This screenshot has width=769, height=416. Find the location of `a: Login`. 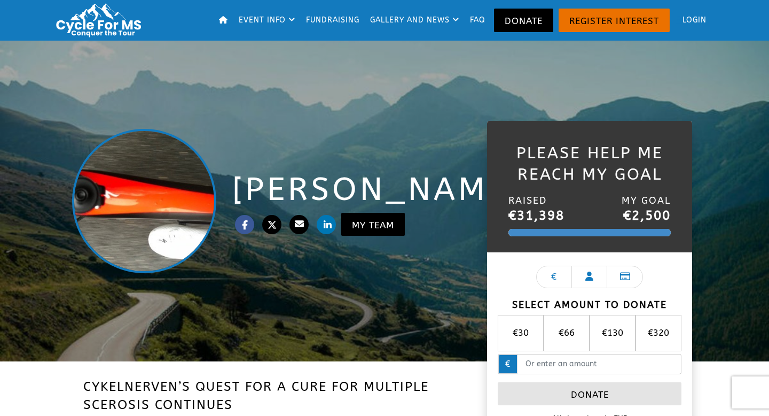

a: Login is located at coordinates (692, 20).